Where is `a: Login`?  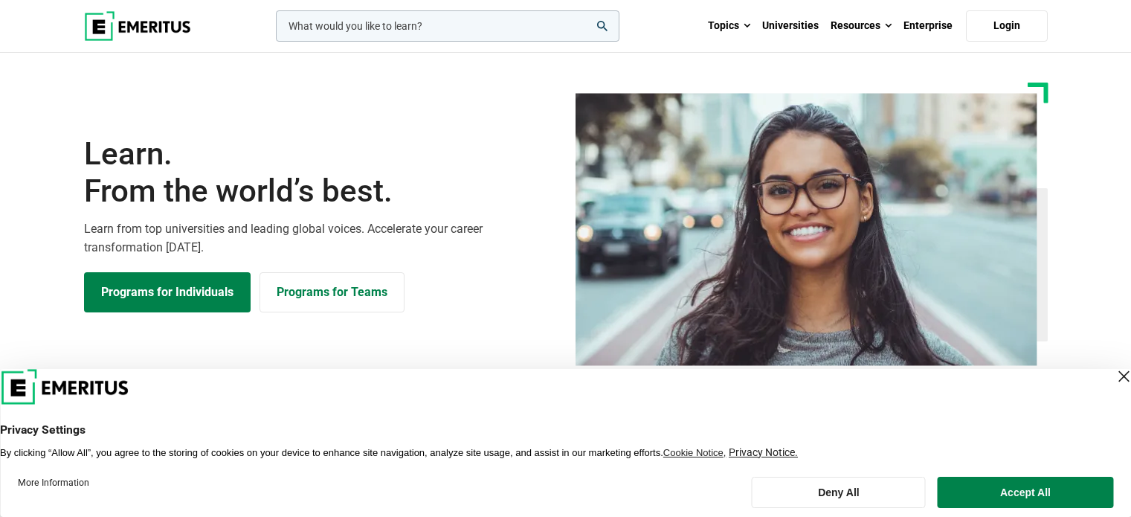 a: Login is located at coordinates (1006, 26).